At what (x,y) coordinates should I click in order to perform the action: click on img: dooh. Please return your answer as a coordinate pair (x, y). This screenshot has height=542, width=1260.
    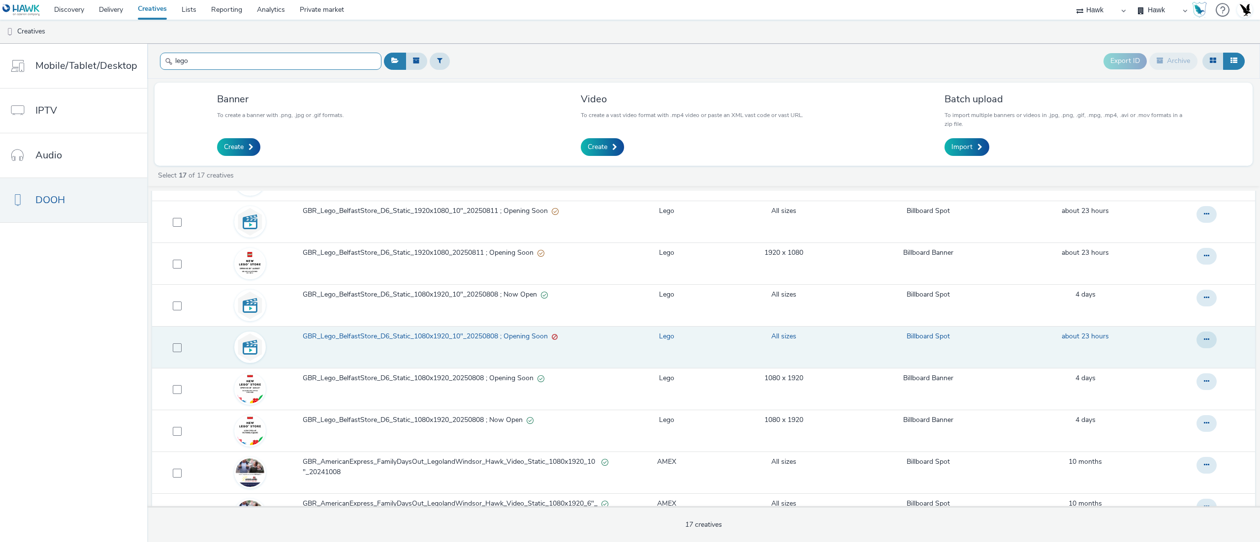
    Looking at the image, I should click on (10, 32).